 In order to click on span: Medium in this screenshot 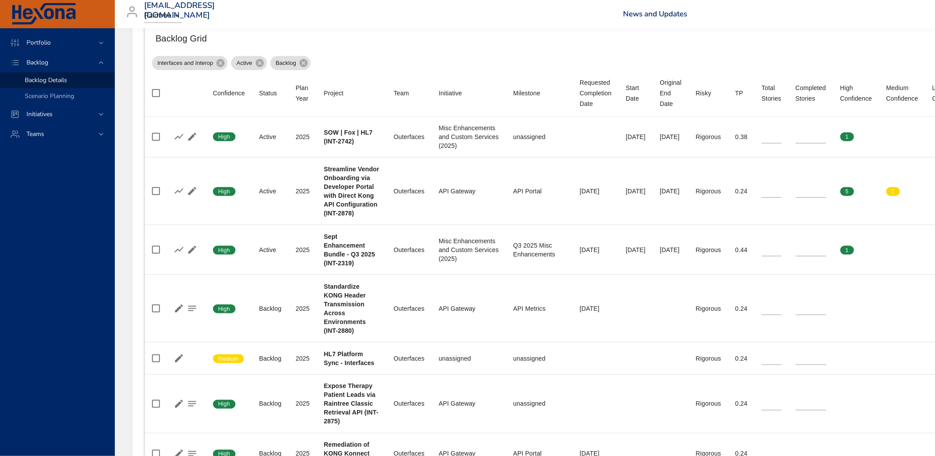, I will do `click(228, 359)`.